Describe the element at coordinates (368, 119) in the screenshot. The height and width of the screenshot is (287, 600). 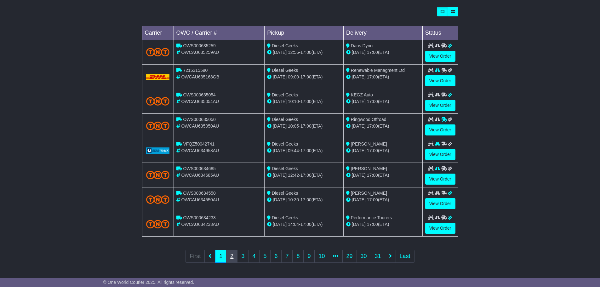
I see `span: Ringwood Offroad` at that location.